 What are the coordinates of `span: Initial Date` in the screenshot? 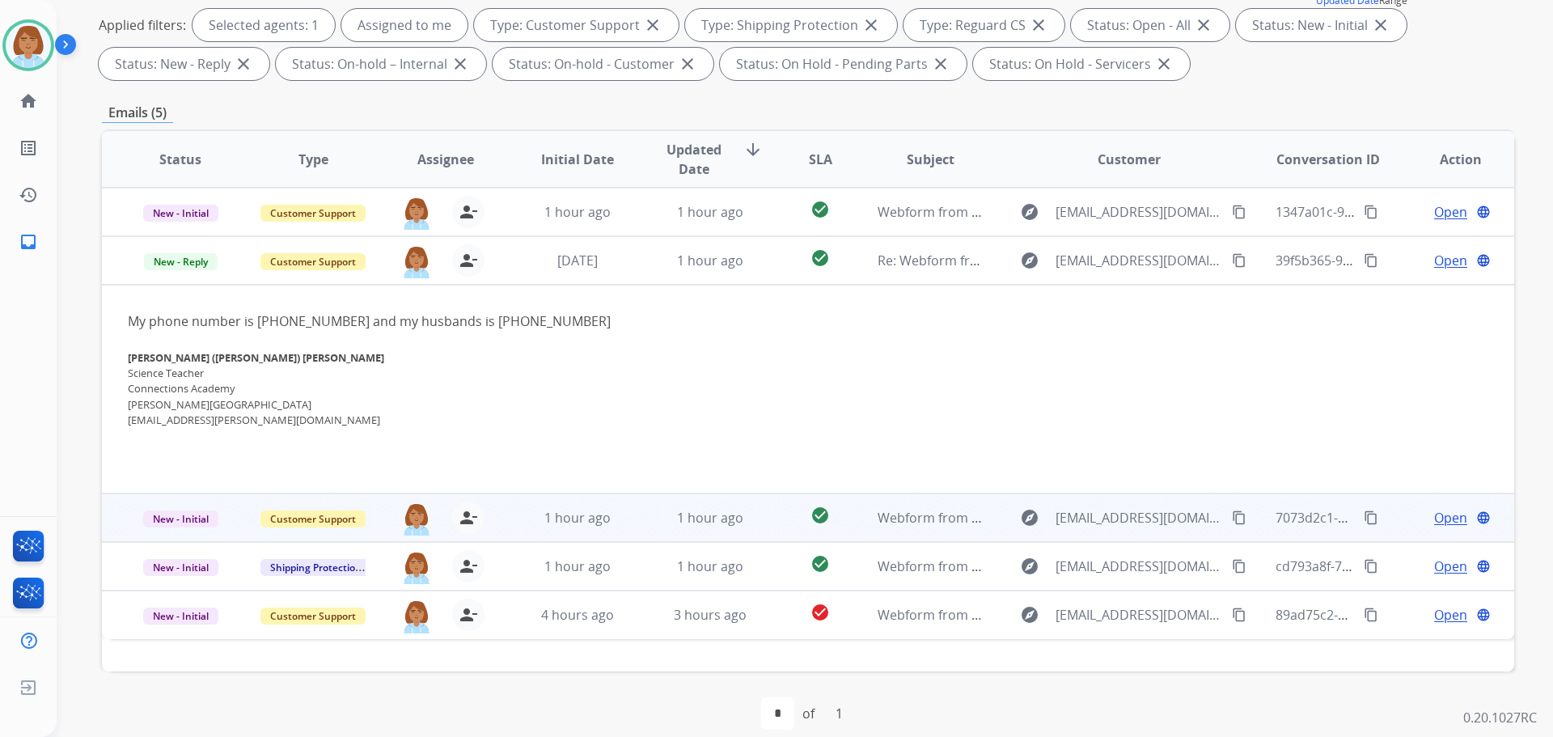 It's located at (578, 159).